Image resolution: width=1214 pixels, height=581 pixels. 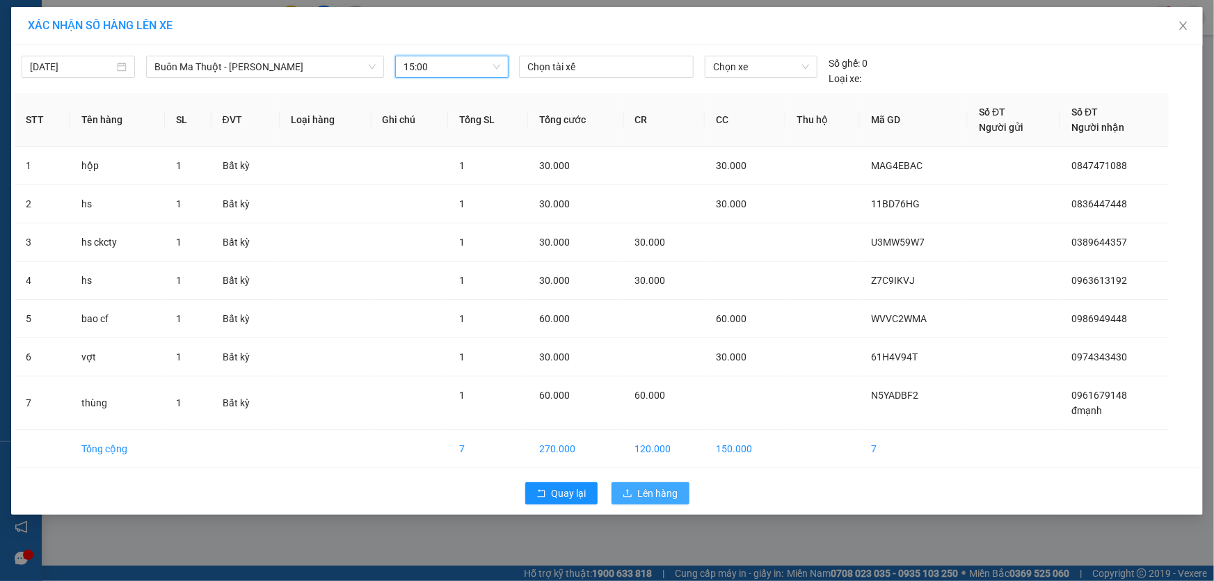 What do you see at coordinates (188, 120) in the screenshot?
I see `th: SL` at bounding box center [188, 120].